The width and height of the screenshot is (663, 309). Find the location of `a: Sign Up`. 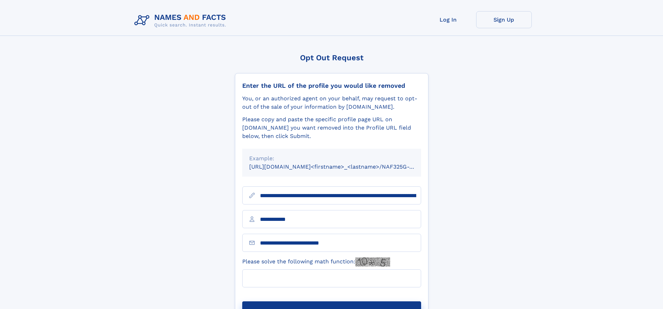

a: Sign Up is located at coordinates (504, 19).